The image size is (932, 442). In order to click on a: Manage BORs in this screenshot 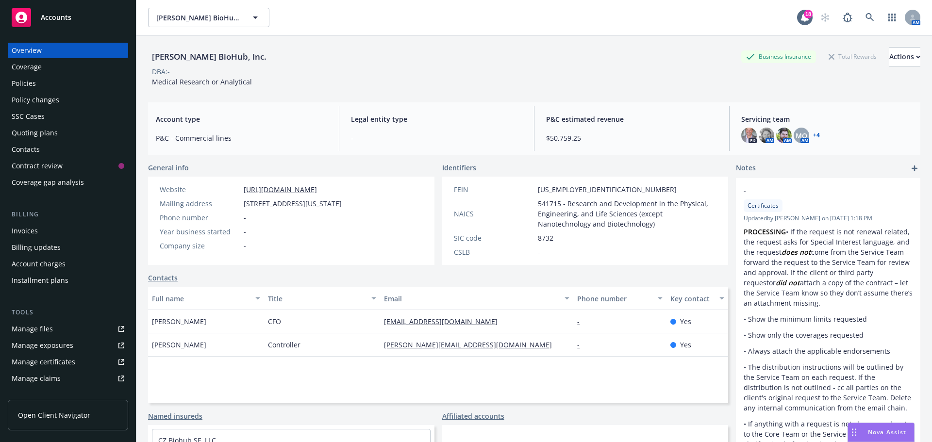, I will do `click(68, 395)`.